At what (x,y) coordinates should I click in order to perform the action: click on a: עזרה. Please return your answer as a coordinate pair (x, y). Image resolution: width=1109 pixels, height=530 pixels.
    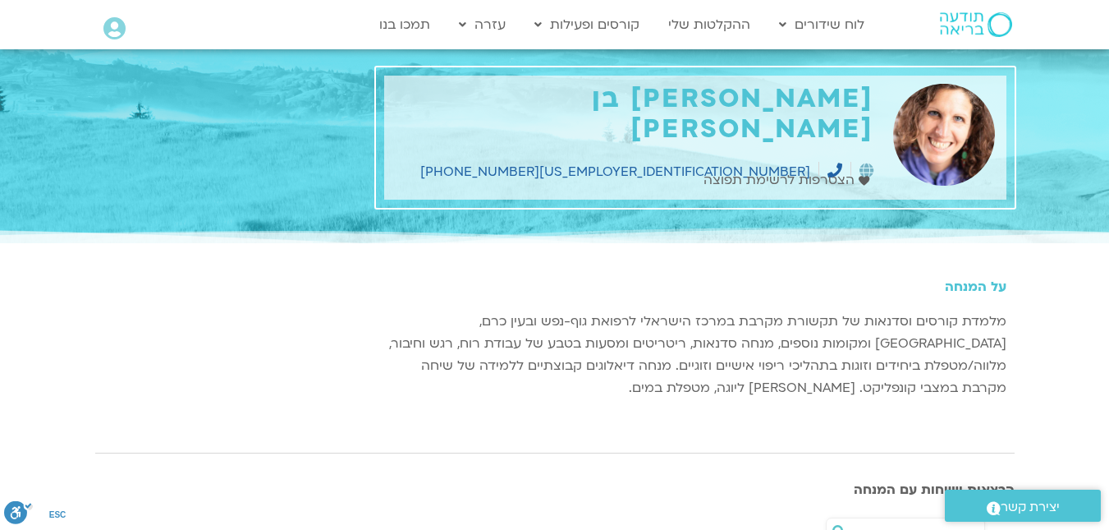
    Looking at the image, I should click on (482, 25).